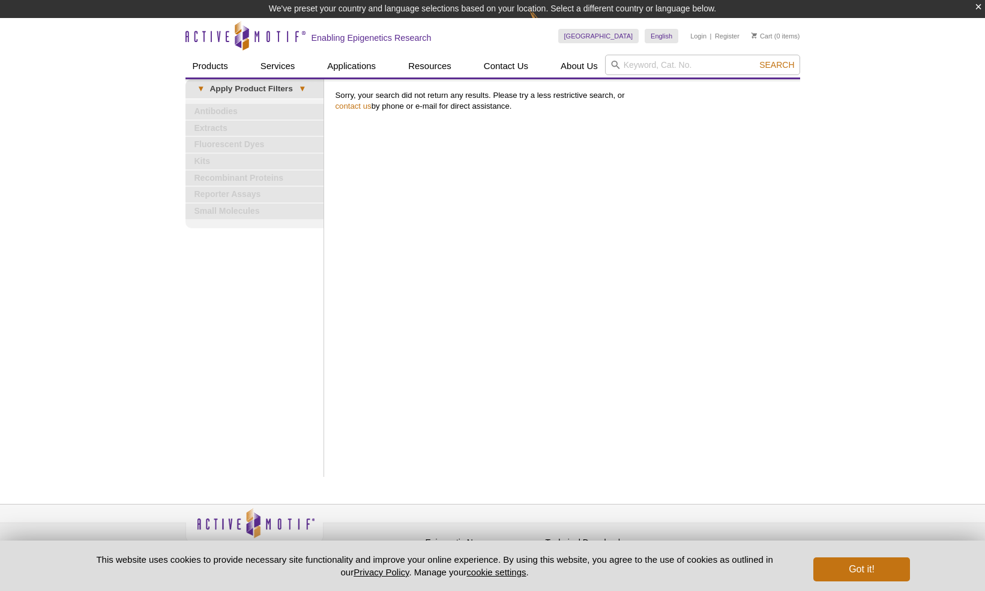 This screenshot has height=591, width=985. Describe the element at coordinates (777, 65) in the screenshot. I see `span: Search` at that location.